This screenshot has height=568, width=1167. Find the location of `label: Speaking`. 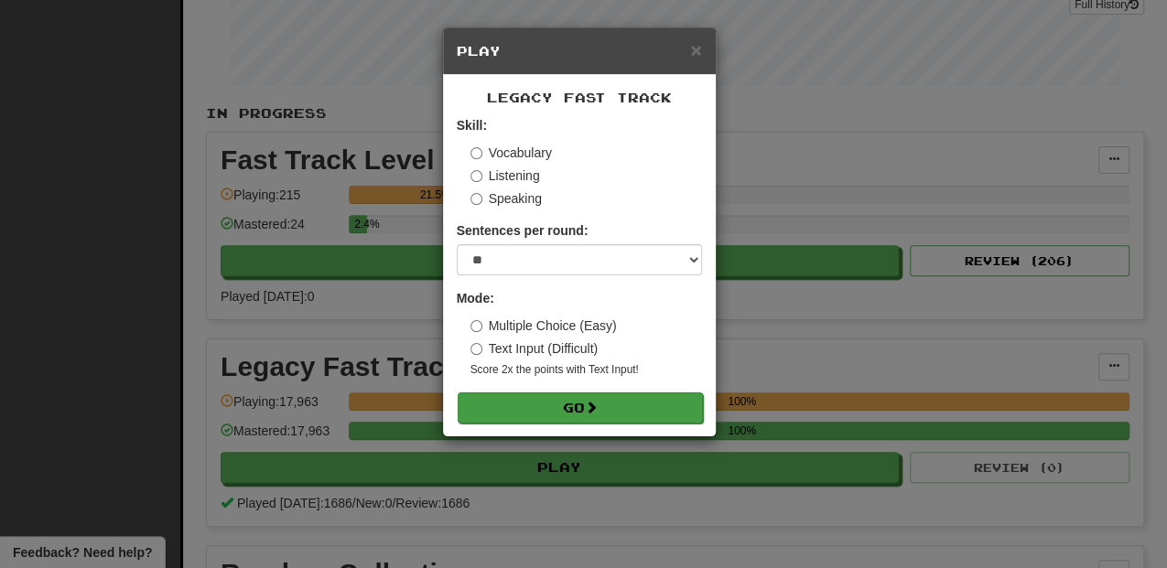

label: Speaking is located at coordinates (506, 199).